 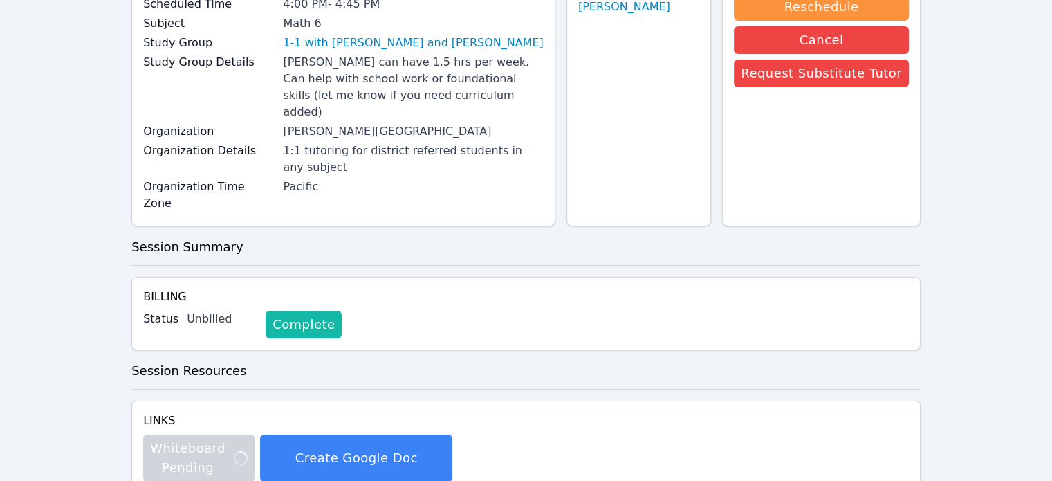 I want to click on div: Math 6, so click(x=413, y=24).